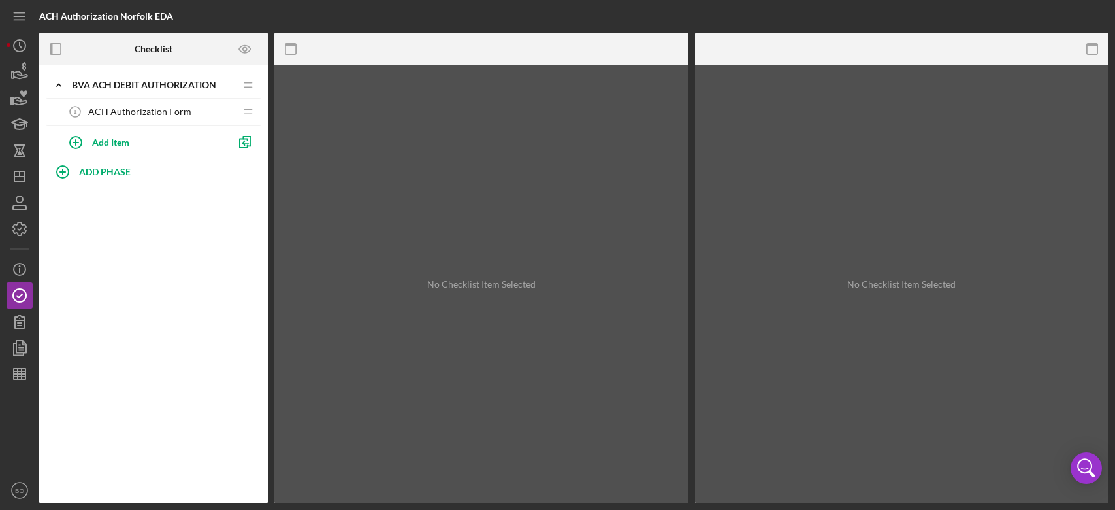 The height and width of the screenshot is (510, 1115). What do you see at coordinates (154, 85) in the screenshot?
I see `div: BVA ACH Debit Authorization` at bounding box center [154, 85].